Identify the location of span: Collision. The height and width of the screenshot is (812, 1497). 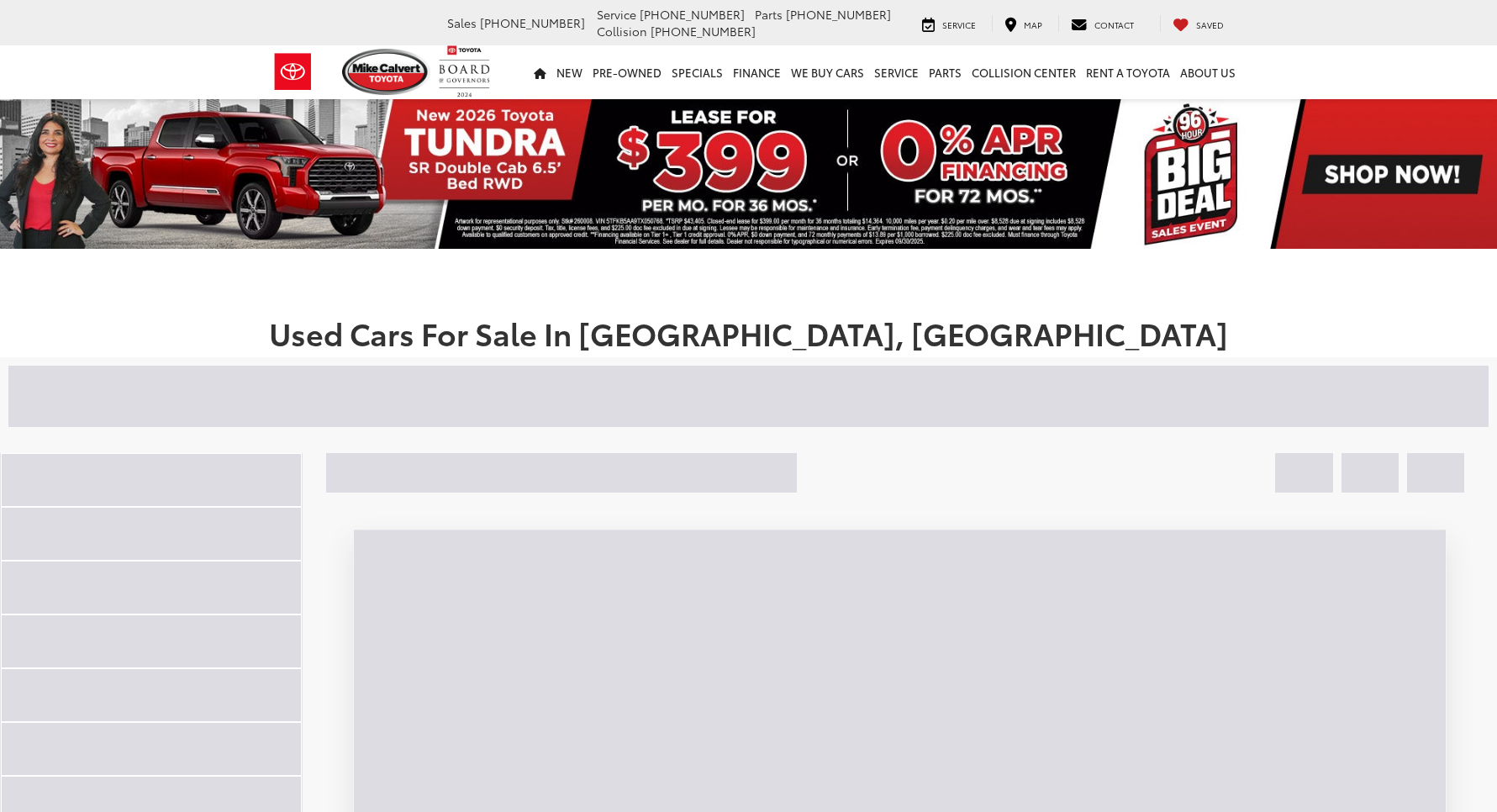
(622, 31).